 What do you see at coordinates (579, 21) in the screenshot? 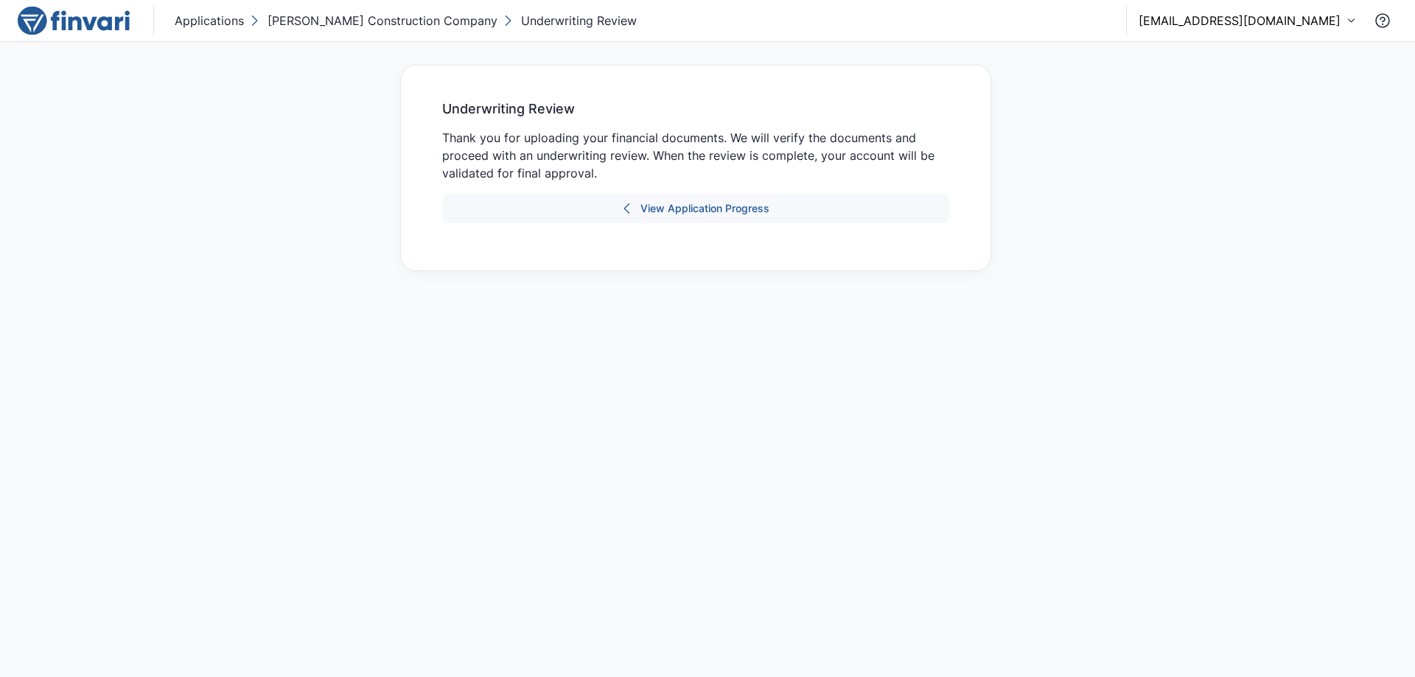
I see `p: Underwriting Review` at bounding box center [579, 21].